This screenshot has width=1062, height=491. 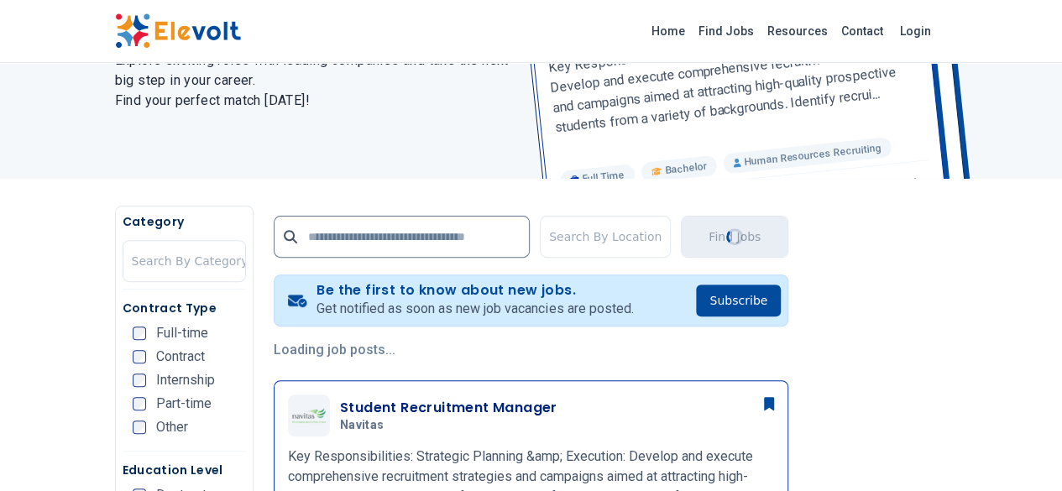 What do you see at coordinates (735, 237) in the screenshot?
I see `button: Find JobsLoading...` at bounding box center [735, 237].